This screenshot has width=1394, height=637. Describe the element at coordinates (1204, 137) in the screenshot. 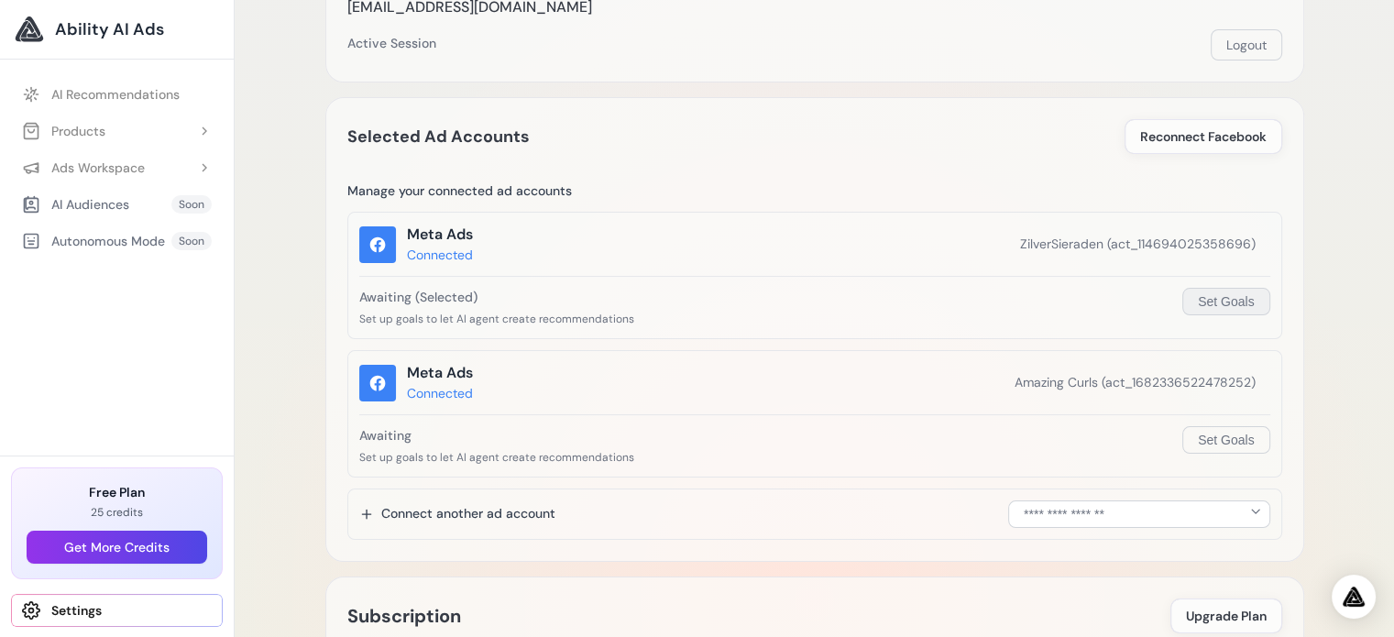

I see `button: Reconnect Facebook` at that location.